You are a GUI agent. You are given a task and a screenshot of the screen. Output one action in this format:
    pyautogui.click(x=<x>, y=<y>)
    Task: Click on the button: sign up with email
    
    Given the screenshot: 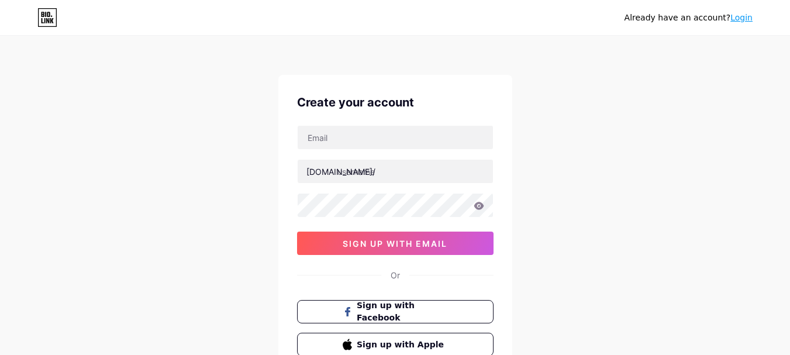 What is the action you would take?
    pyautogui.click(x=395, y=243)
    